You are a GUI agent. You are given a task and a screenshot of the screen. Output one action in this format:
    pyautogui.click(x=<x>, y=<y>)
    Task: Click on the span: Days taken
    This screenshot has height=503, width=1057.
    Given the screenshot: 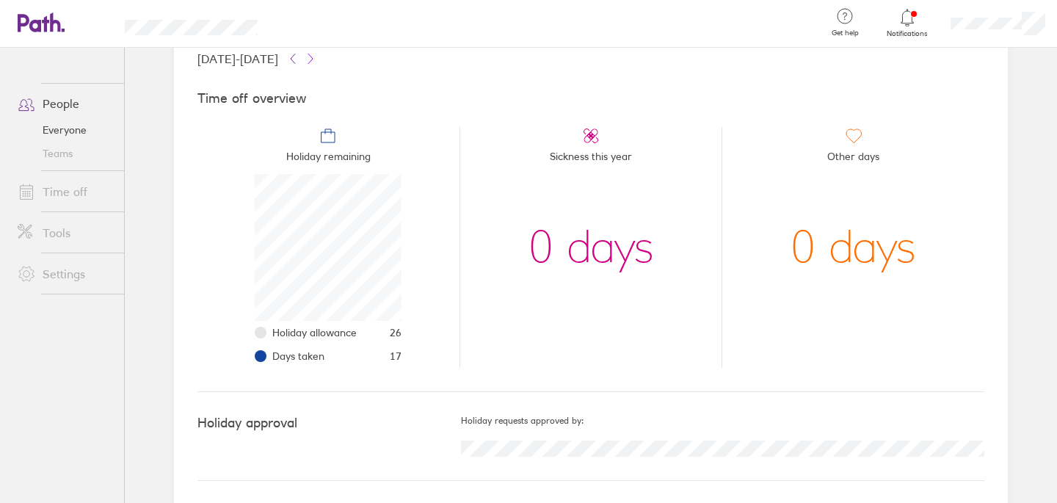 What is the action you would take?
    pyautogui.click(x=298, y=356)
    